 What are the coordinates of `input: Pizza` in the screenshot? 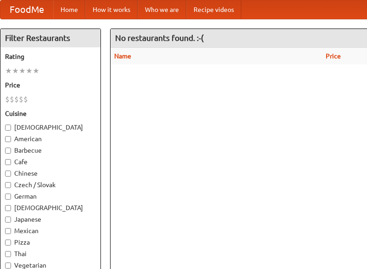 It's located at (8, 242).